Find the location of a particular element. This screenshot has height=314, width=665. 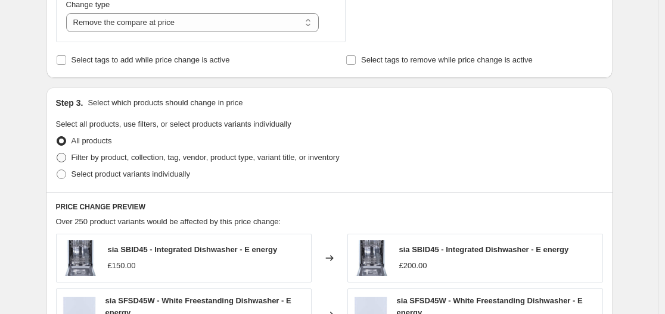

span: All products is located at coordinates (92, 141).